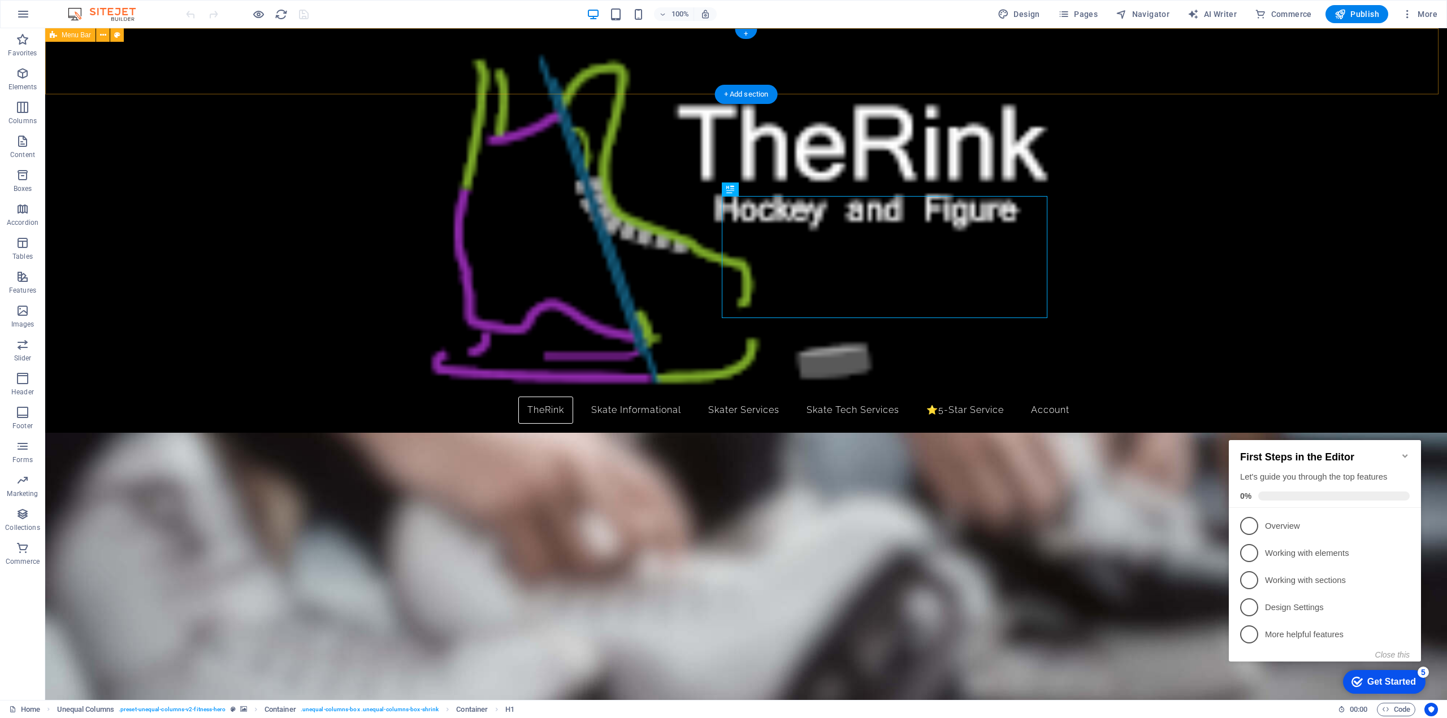 The image size is (1447, 718). What do you see at coordinates (1396, 710) in the screenshot?
I see `button: Code` at bounding box center [1396, 710].